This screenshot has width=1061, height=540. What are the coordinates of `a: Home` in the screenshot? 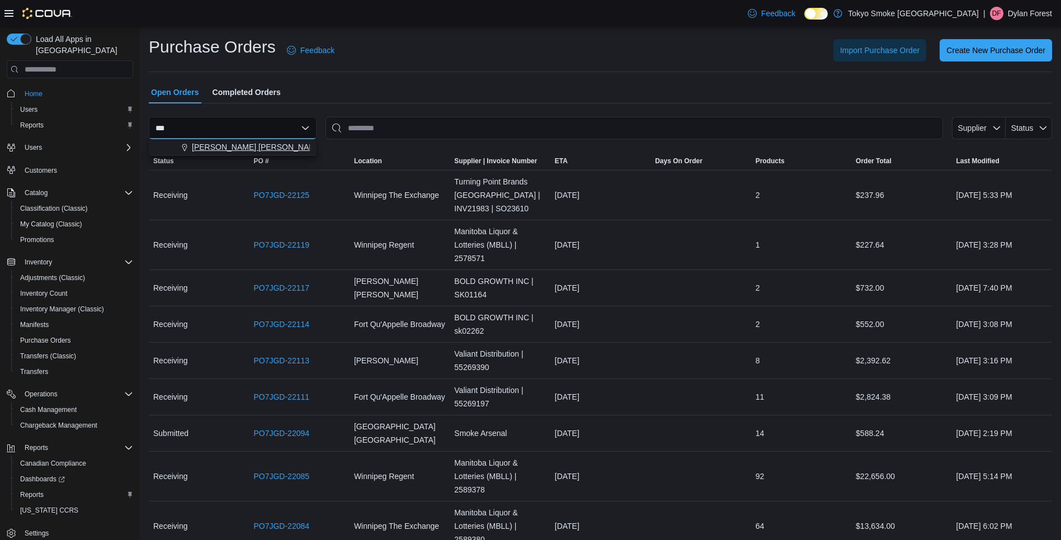 It's located at (34, 94).